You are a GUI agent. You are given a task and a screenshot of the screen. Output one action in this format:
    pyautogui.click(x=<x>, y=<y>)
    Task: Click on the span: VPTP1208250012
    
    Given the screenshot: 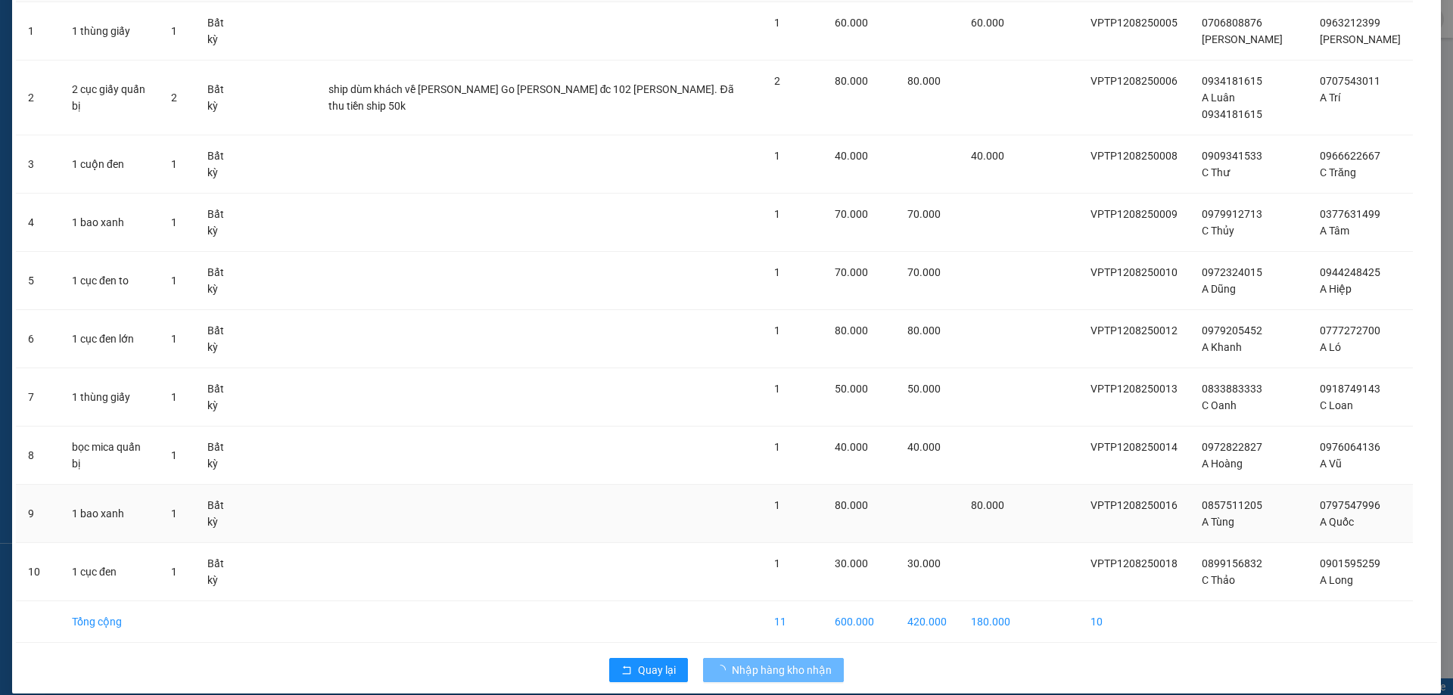 What is the action you would take?
    pyautogui.click(x=1134, y=331)
    